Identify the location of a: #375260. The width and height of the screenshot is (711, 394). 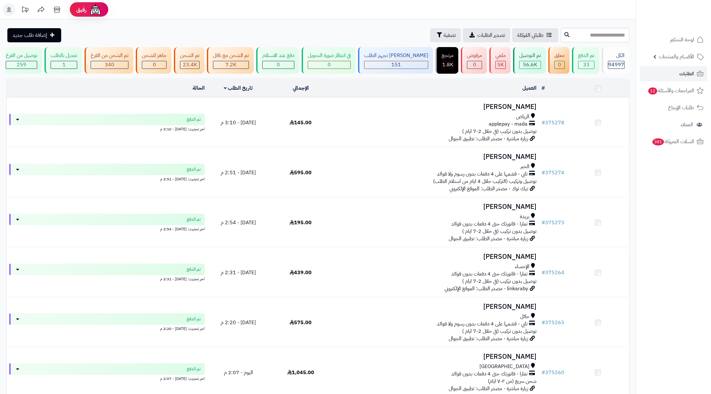
(553, 373).